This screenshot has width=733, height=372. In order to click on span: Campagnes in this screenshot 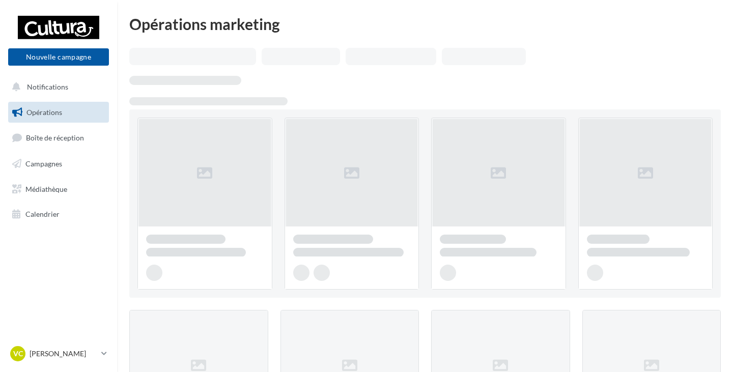, I will do `click(44, 163)`.